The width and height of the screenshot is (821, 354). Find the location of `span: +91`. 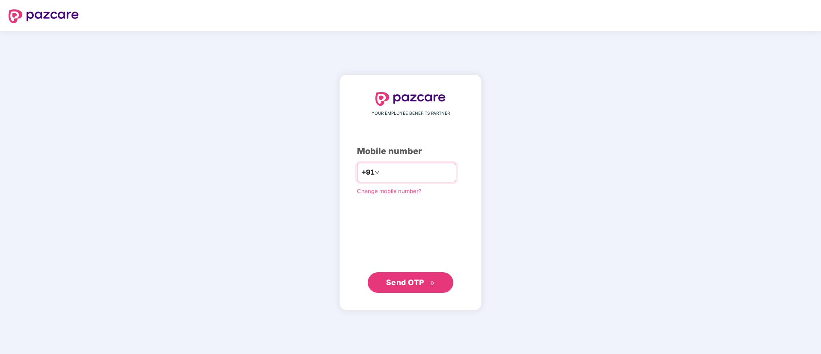

span: +91 is located at coordinates (368, 172).